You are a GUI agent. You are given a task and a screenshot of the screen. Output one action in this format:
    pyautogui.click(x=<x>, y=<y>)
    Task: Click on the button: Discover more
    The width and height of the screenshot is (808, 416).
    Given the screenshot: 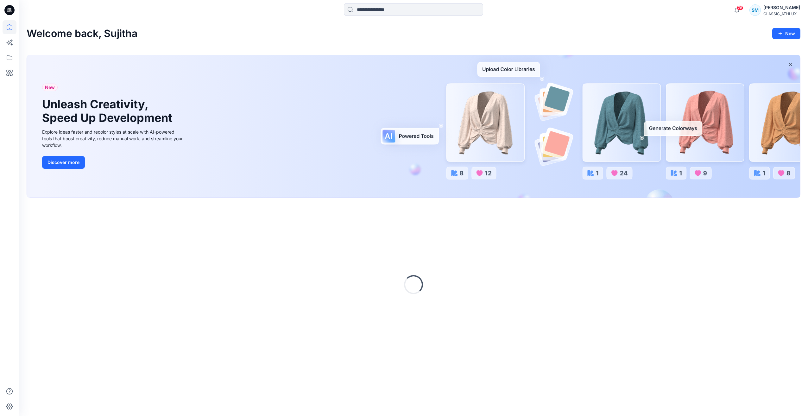 What is the action you would take?
    pyautogui.click(x=63, y=162)
    